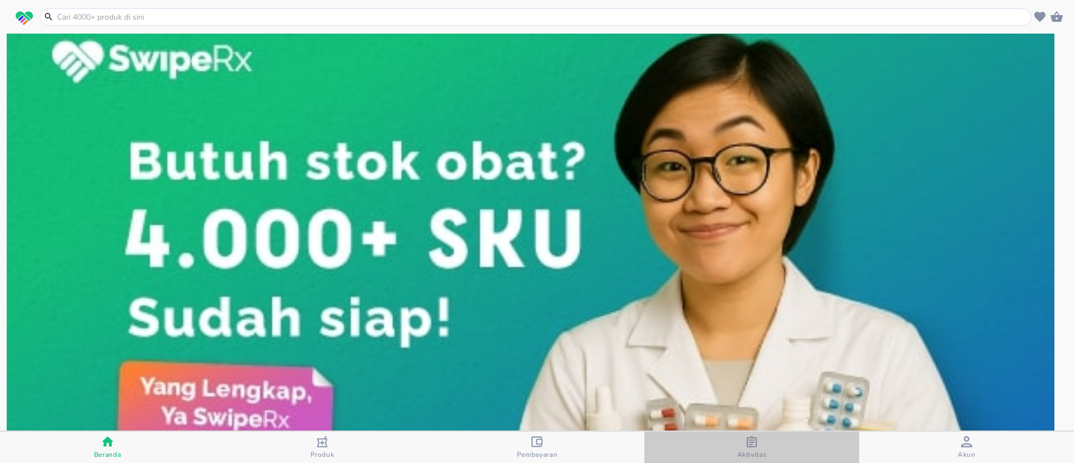  What do you see at coordinates (322, 447) in the screenshot?
I see `button: Produk` at bounding box center [322, 447].